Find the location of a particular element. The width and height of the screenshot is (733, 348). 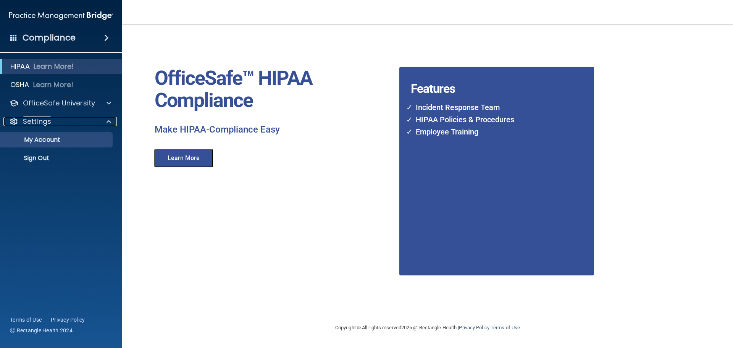

p: OfficeSafe University is located at coordinates (59, 103).